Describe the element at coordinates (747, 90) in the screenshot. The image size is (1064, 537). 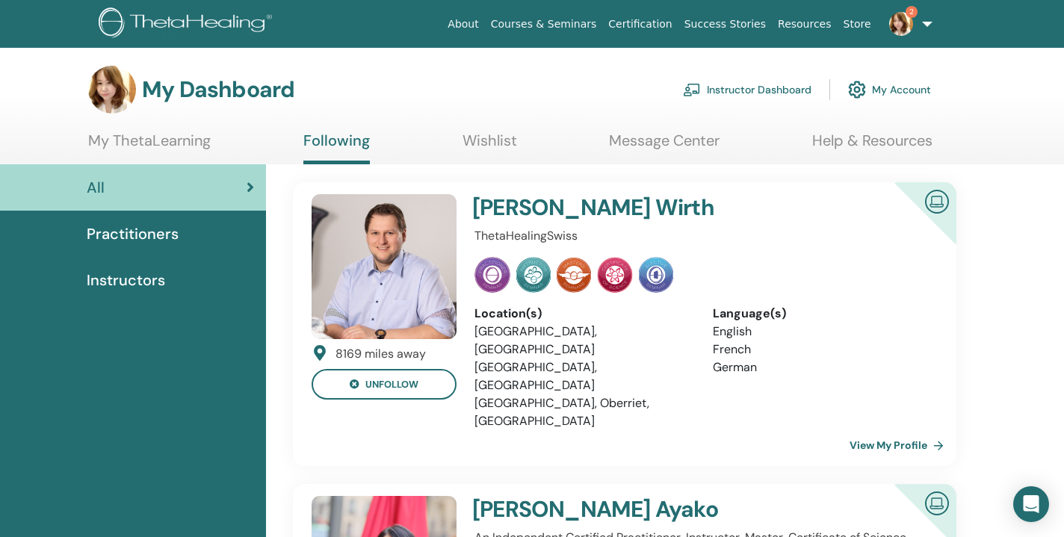
I see `a: Instructor Dashboard` at that location.